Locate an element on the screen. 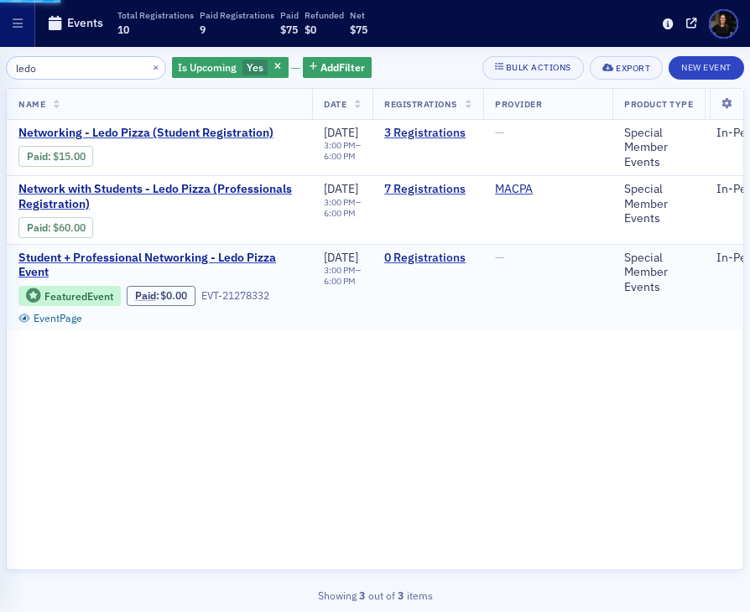  a: 7 Registrations is located at coordinates (428, 190).